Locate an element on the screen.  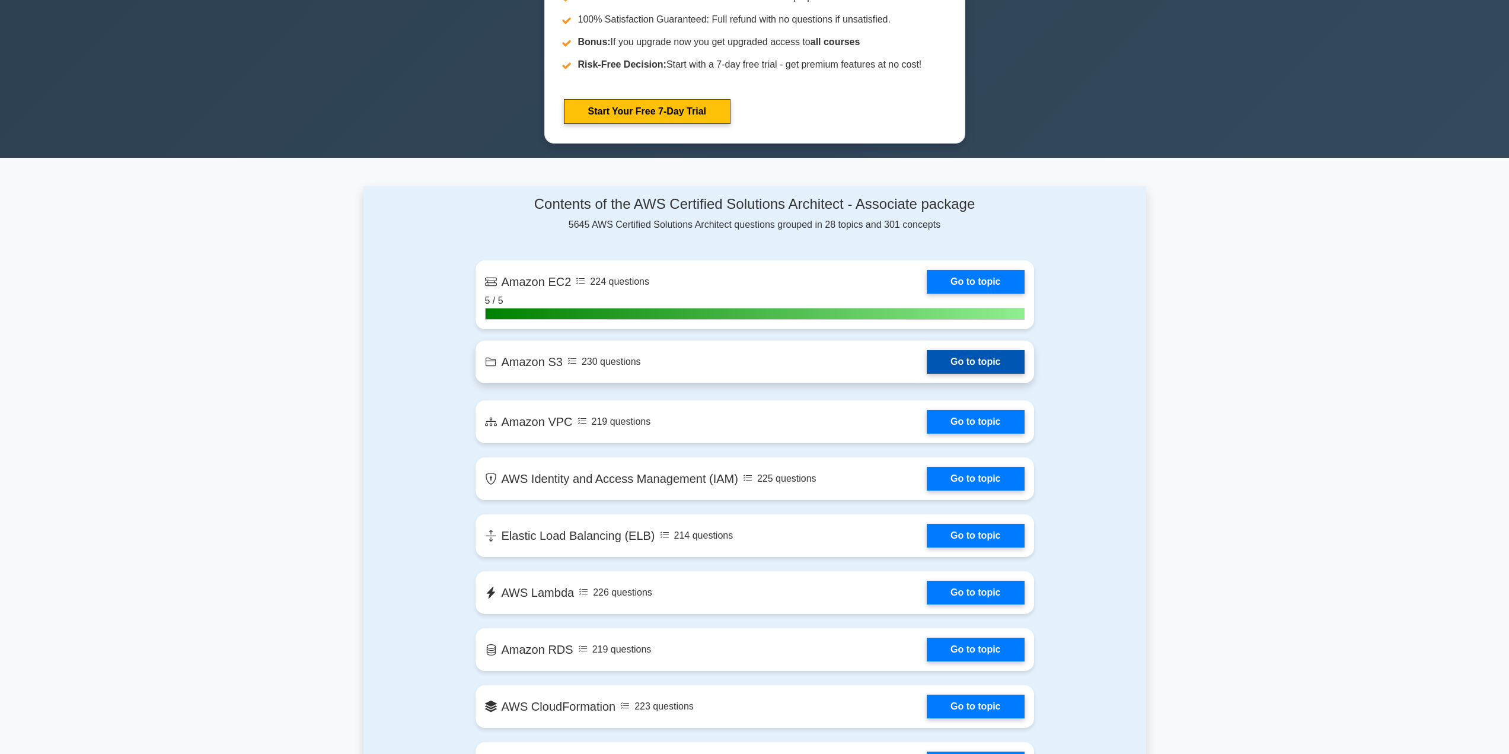
div: 5645 AWS Certified Solutions Architect questions grouped in 28 topics and 301 concepts is located at coordinates (755, 213).